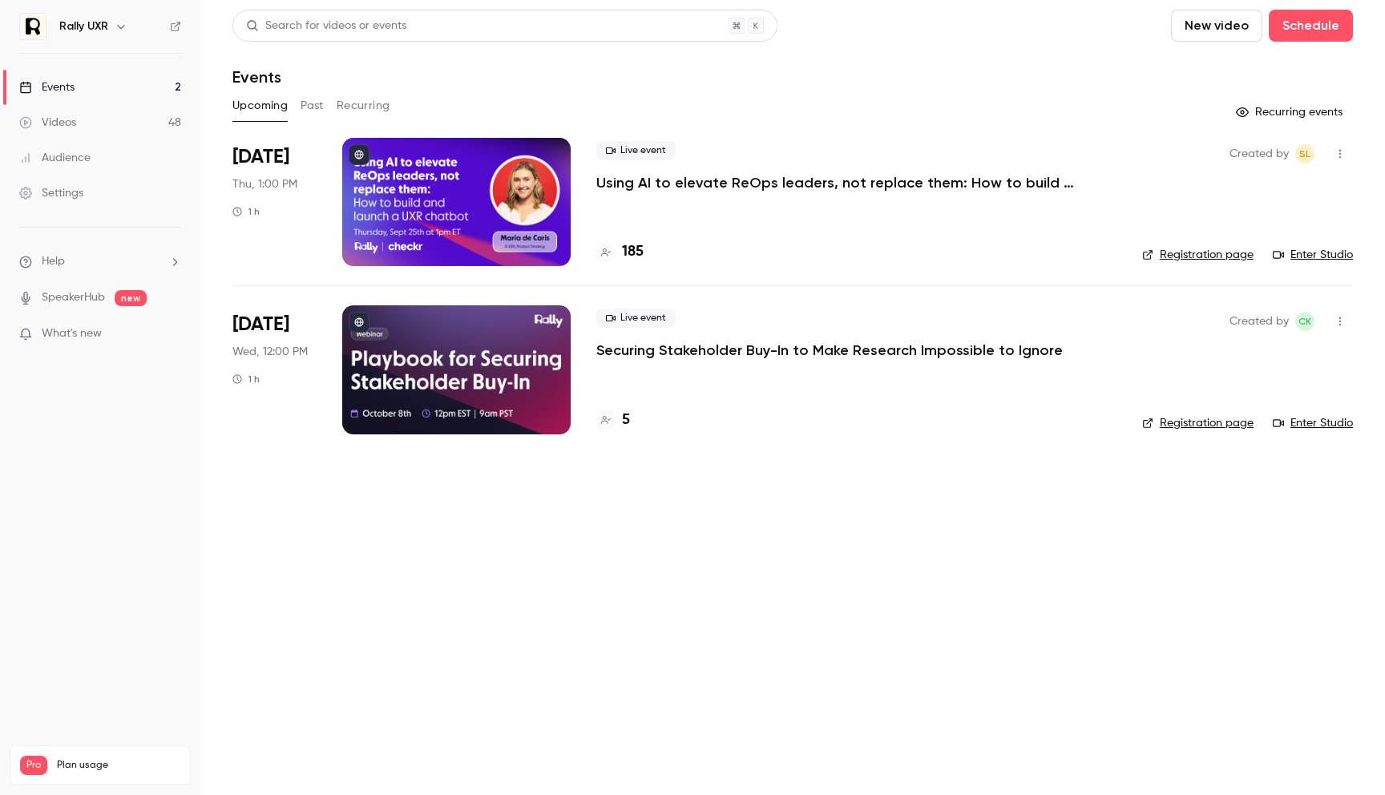  I want to click on p: Using AI to elevate ReOps leaders, not replace them: How to build and launch a UXR chatbot, so click(837, 183).